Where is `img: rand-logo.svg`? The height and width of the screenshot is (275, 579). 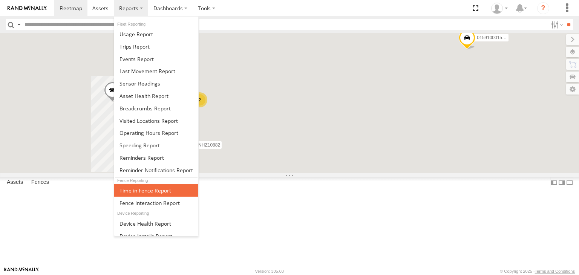
img: rand-logo.svg is located at coordinates (27, 8).